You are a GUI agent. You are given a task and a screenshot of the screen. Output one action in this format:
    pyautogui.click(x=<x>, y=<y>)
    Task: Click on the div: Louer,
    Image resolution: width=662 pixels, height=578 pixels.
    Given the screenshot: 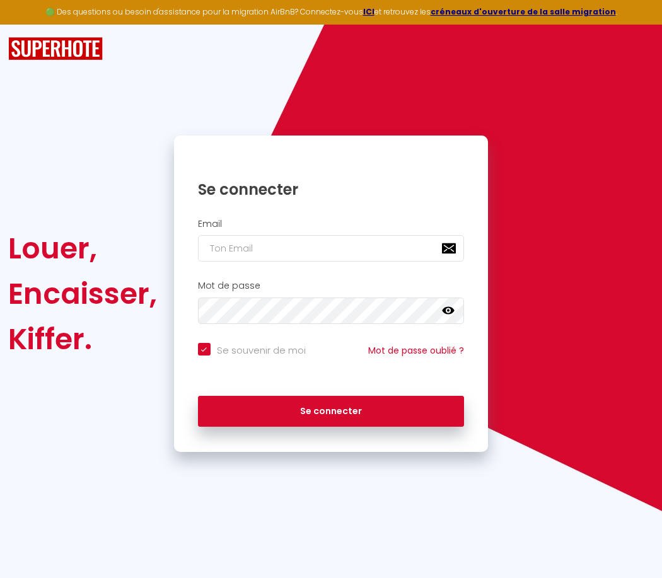 What is the action you would take?
    pyautogui.click(x=83, y=248)
    